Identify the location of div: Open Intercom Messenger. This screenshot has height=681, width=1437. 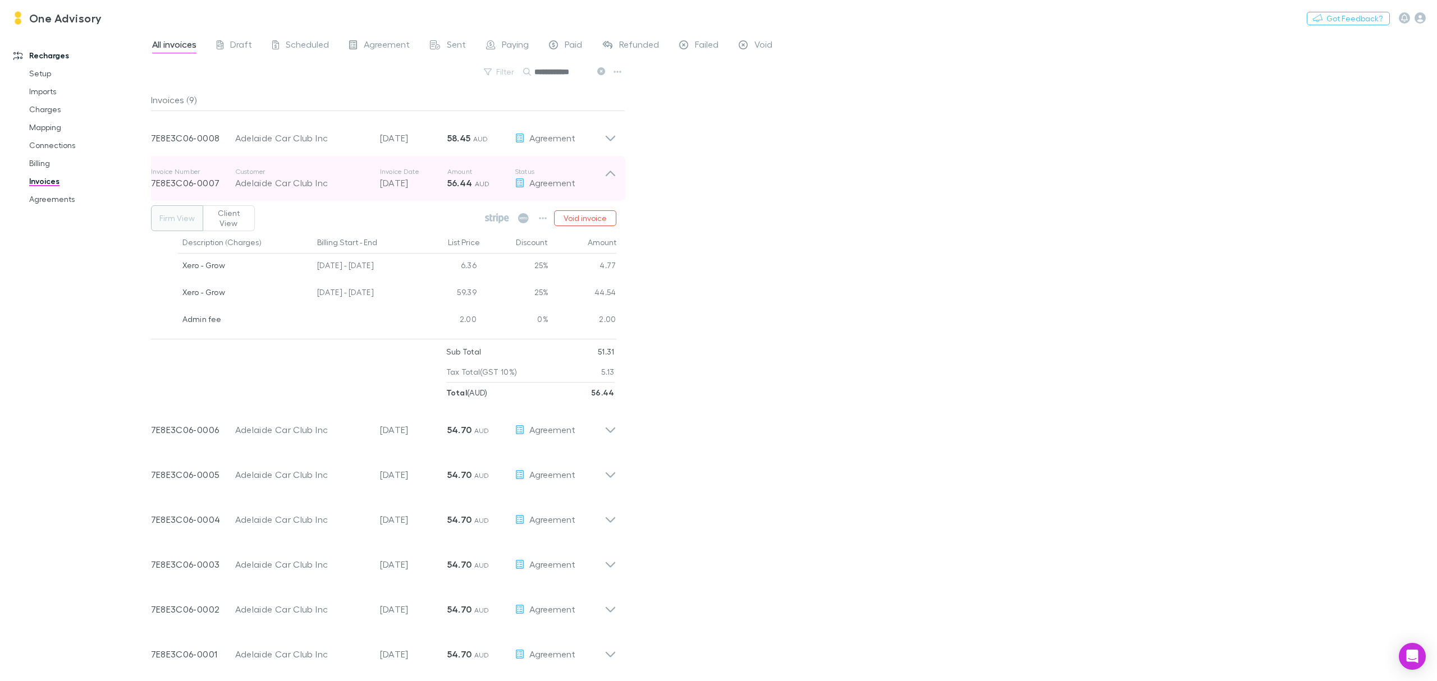
(1412, 657).